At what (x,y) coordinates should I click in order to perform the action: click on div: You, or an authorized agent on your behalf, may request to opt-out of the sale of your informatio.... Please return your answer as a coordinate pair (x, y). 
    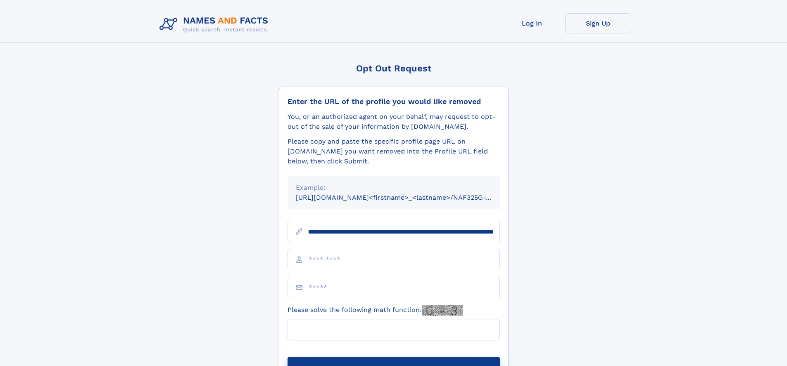
    Looking at the image, I should click on (394, 122).